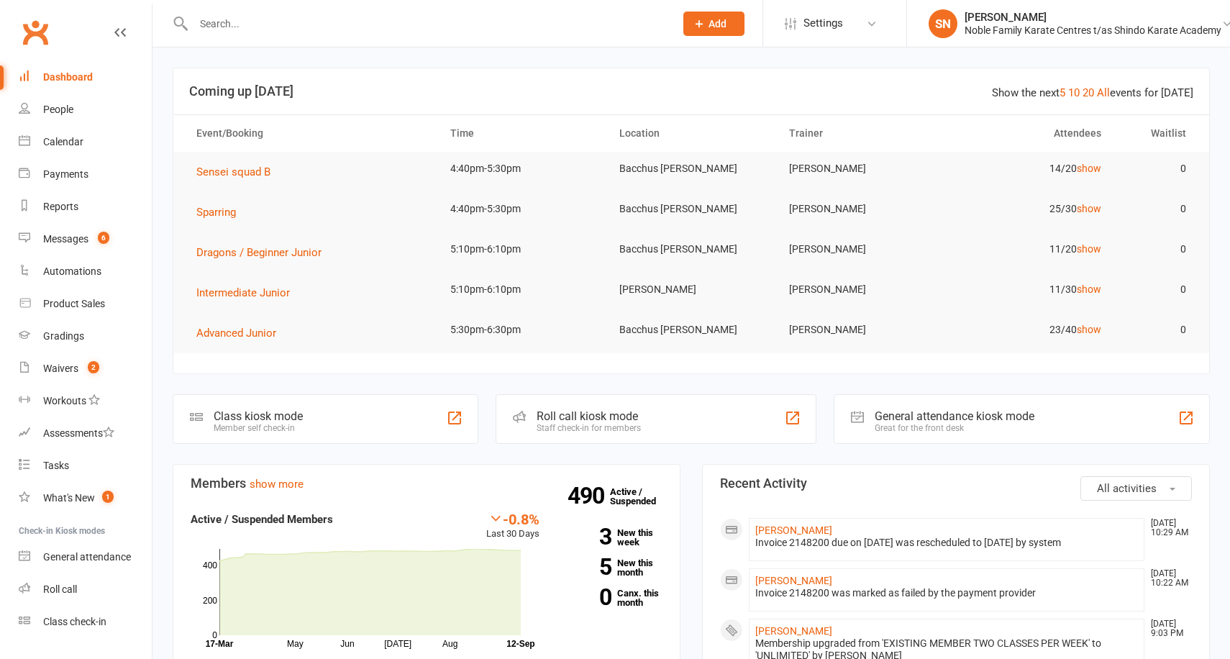 Image resolution: width=1230 pixels, height=659 pixels. I want to click on h3: Recent Activity, so click(956, 483).